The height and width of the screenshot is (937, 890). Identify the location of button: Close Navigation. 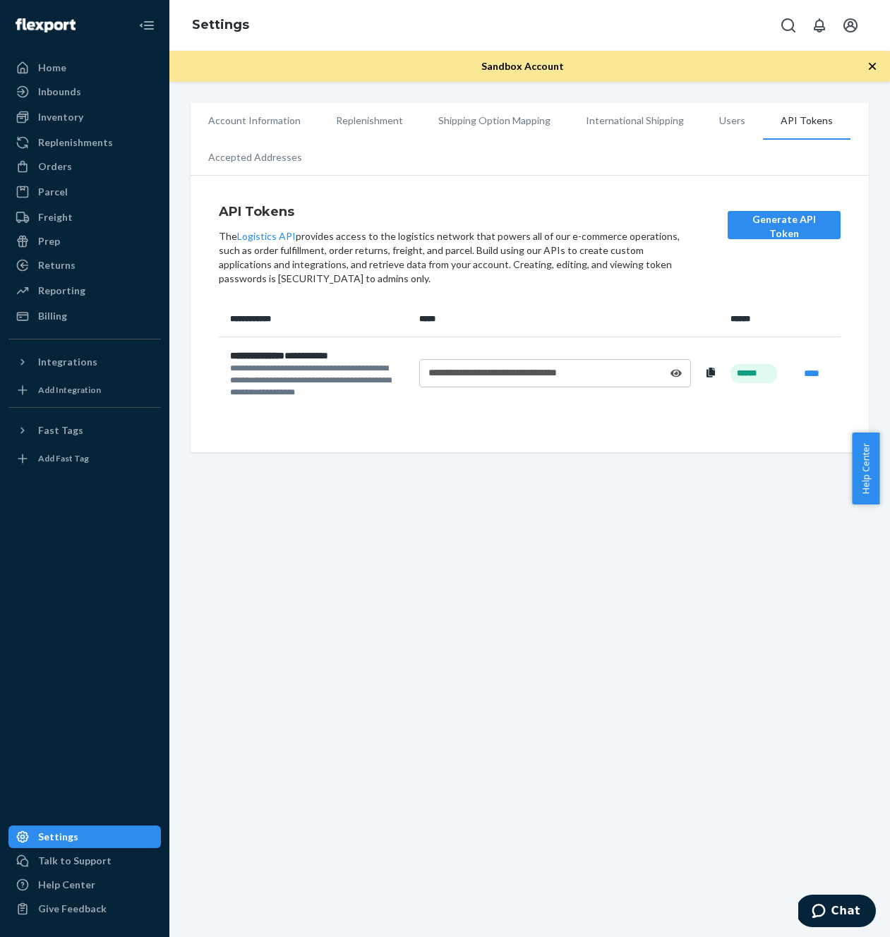
(147, 25).